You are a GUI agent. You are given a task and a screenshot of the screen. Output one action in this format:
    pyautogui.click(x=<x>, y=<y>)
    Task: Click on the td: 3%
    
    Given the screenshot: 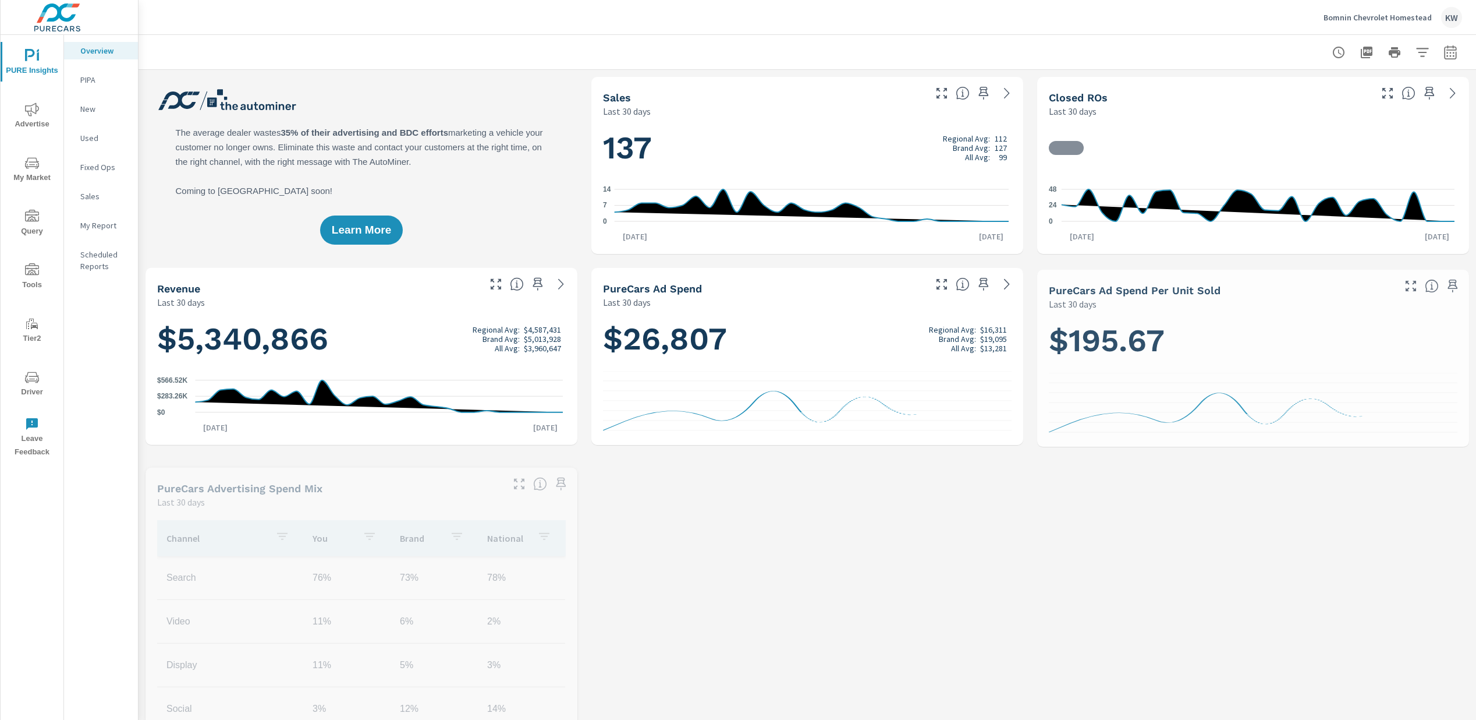 What is the action you would take?
    pyautogui.click(x=522, y=665)
    